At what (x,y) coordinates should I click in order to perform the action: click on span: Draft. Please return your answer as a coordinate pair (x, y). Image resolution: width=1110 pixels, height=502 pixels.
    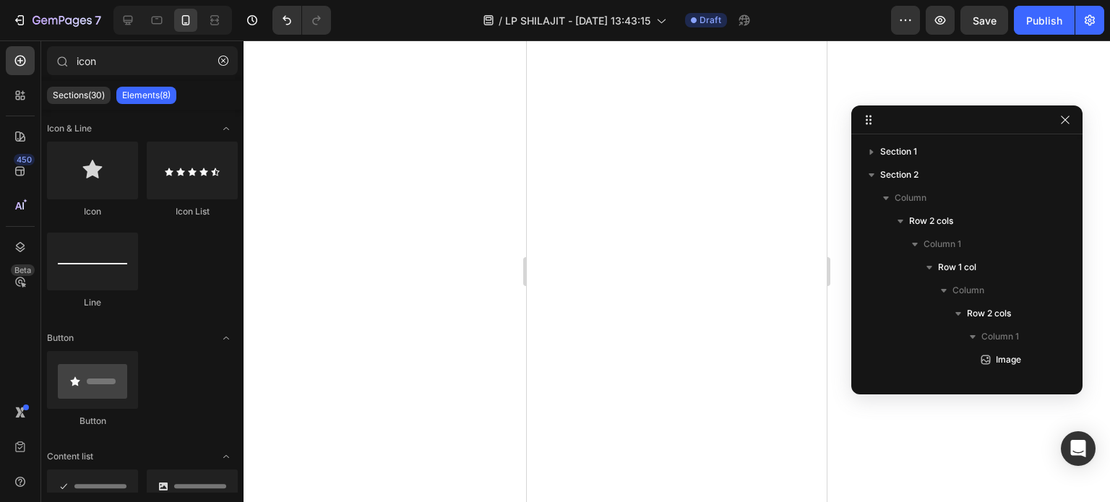
    Looking at the image, I should click on (710, 20).